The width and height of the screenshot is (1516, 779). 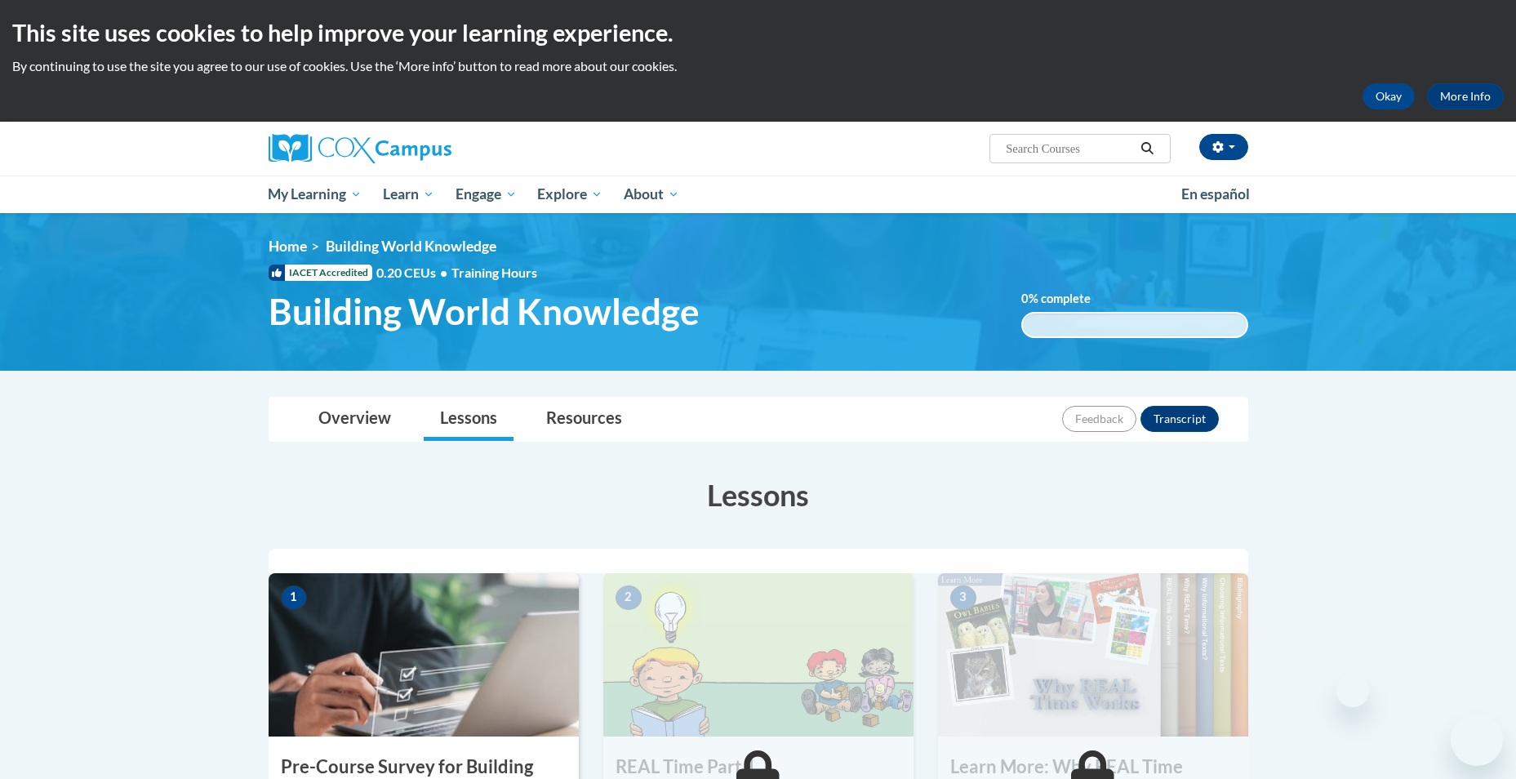 What do you see at coordinates (494, 272) in the screenshot?
I see `span: Training Hours` at bounding box center [494, 272].